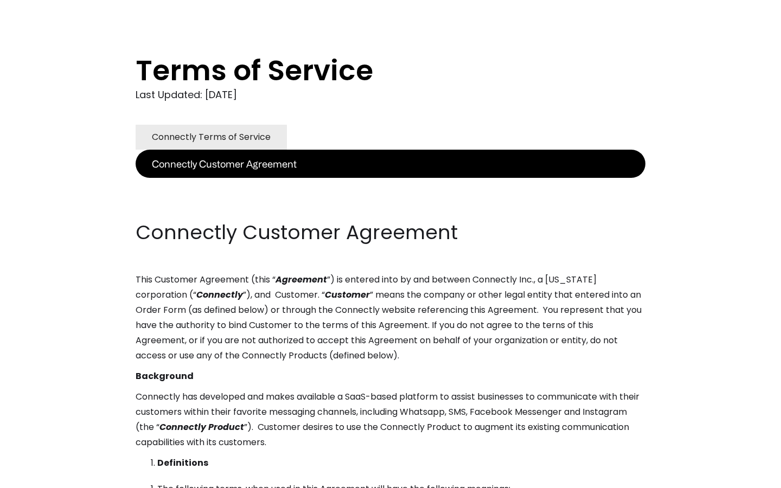 This screenshot has height=488, width=781. Describe the element at coordinates (202, 427) in the screenshot. I see `em: Connectly Product` at that location.